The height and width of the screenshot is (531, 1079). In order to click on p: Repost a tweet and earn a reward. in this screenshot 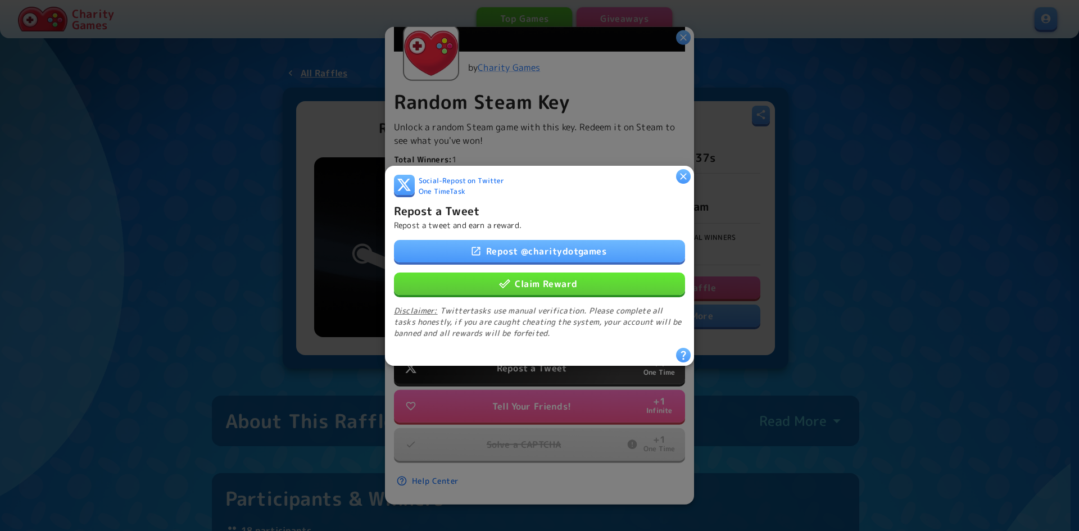, I will do `click(457, 225)`.